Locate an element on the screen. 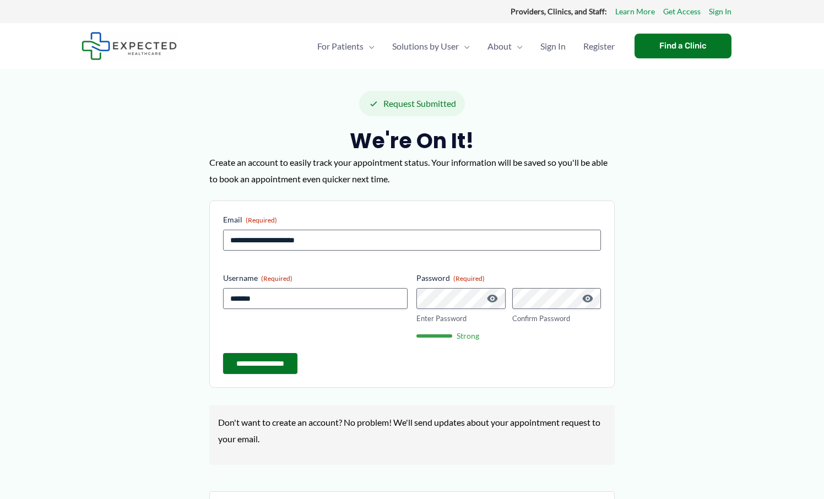 The width and height of the screenshot is (824, 499). a: Get Access is located at coordinates (682, 12).